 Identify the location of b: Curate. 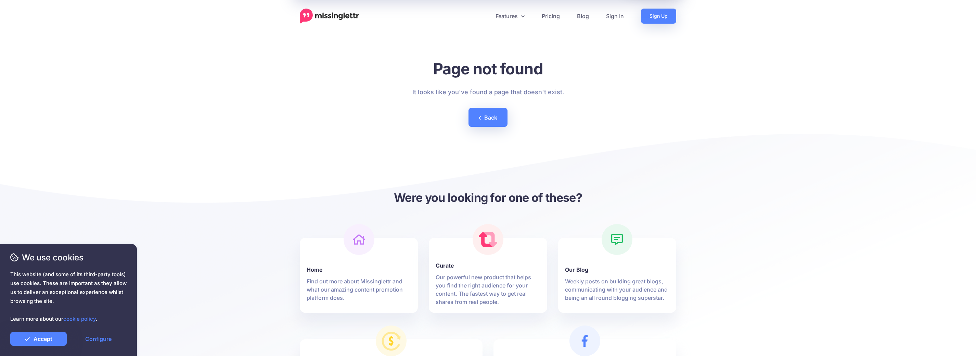
(488, 265).